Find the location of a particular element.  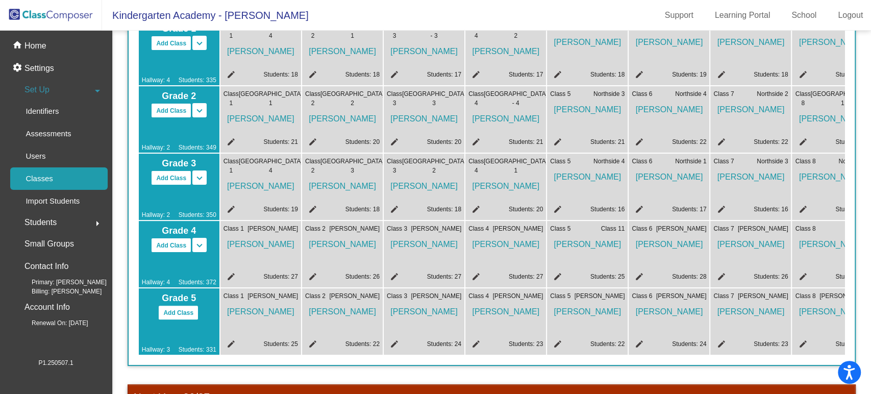

mat-icon: home is located at coordinates (18, 46).